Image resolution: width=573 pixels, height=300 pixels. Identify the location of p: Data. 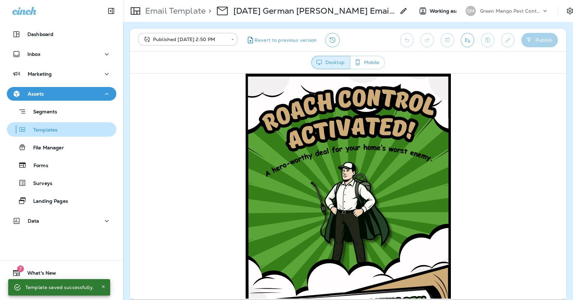
(34, 221).